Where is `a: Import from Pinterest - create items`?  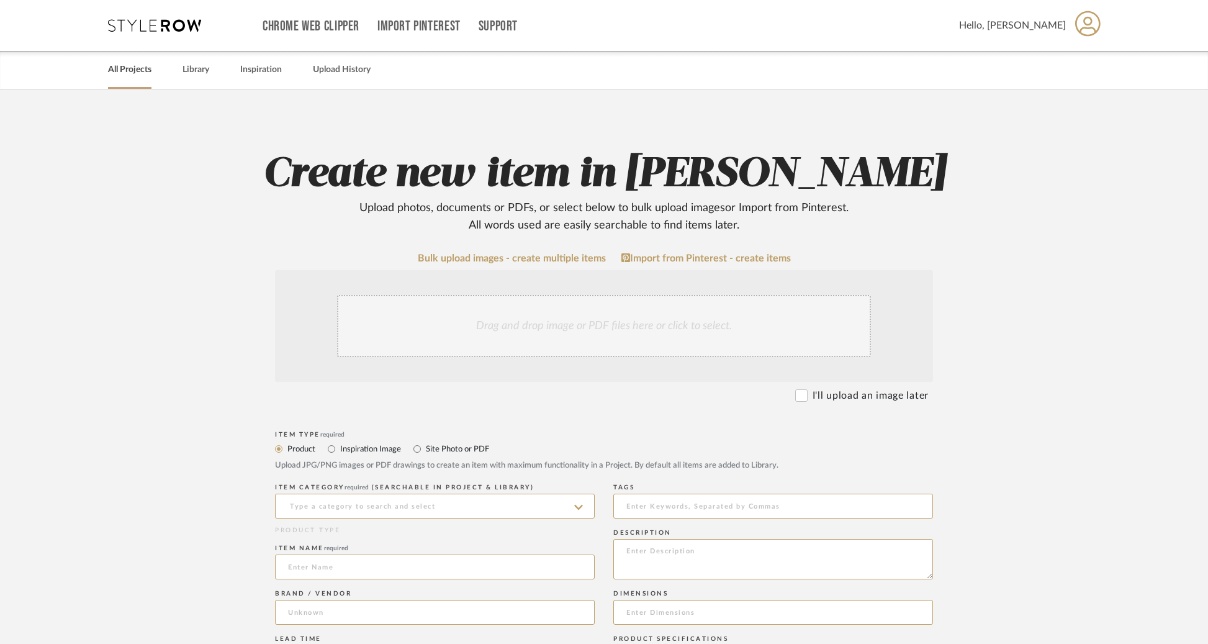 a: Import from Pinterest - create items is located at coordinates (706, 258).